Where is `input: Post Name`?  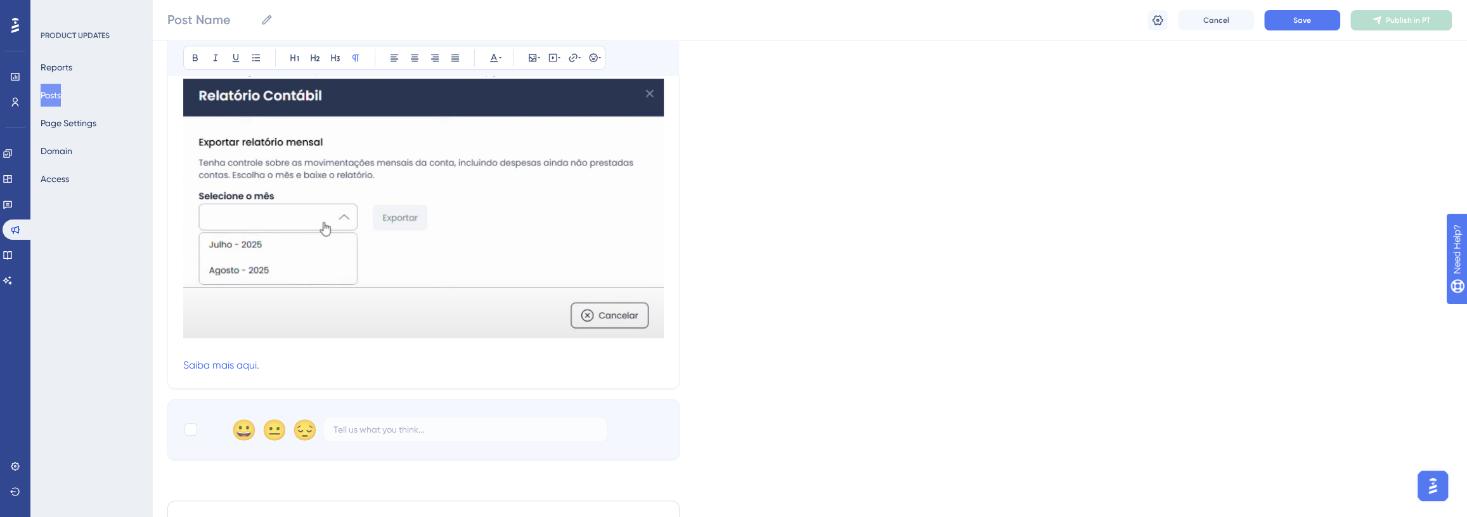 input: Post Name is located at coordinates (211, 20).